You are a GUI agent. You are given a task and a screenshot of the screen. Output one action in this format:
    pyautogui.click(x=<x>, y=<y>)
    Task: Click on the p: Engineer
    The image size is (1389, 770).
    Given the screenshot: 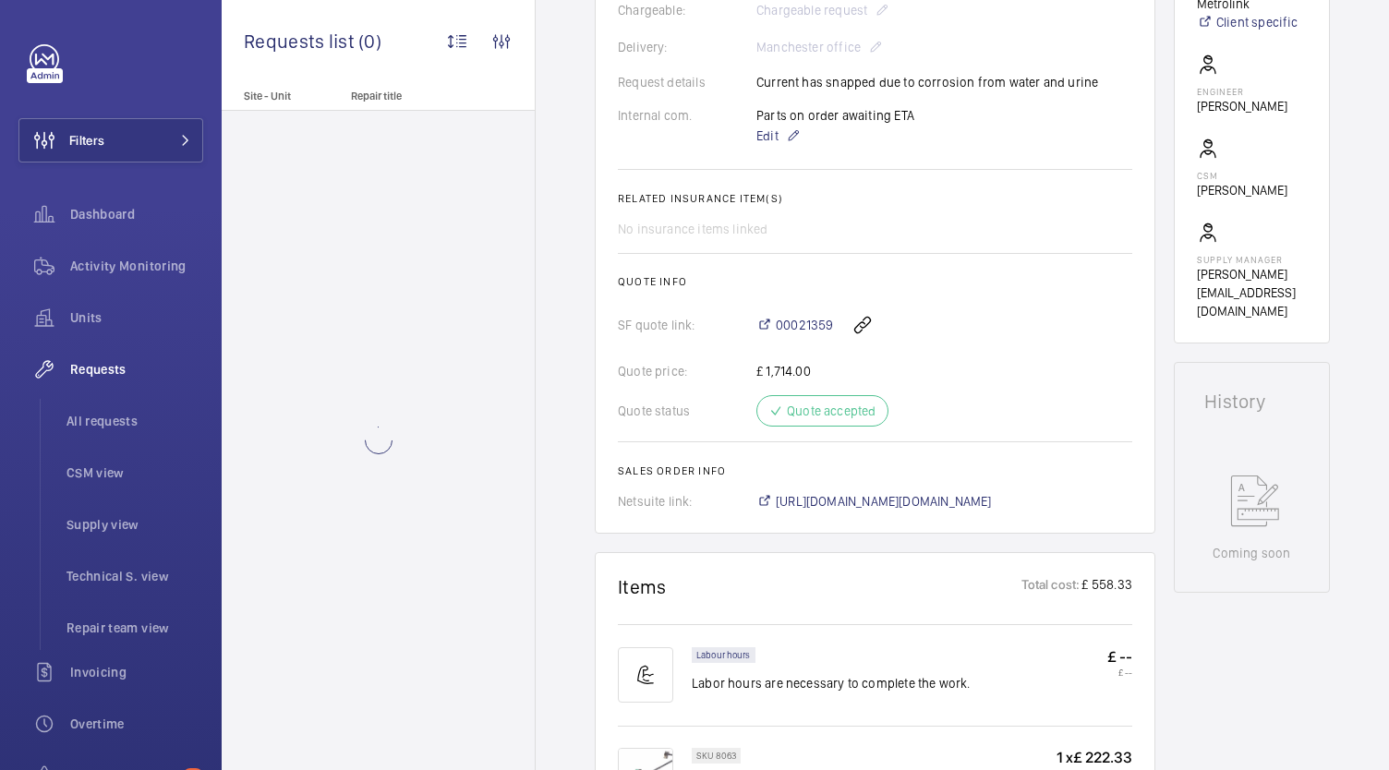 What is the action you would take?
    pyautogui.click(x=1242, y=91)
    